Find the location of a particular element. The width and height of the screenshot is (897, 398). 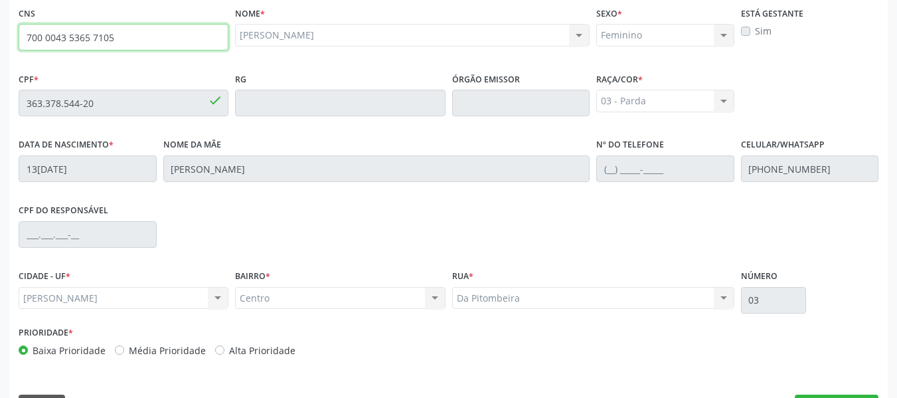

label: Nome da mãe is located at coordinates (192, 145).